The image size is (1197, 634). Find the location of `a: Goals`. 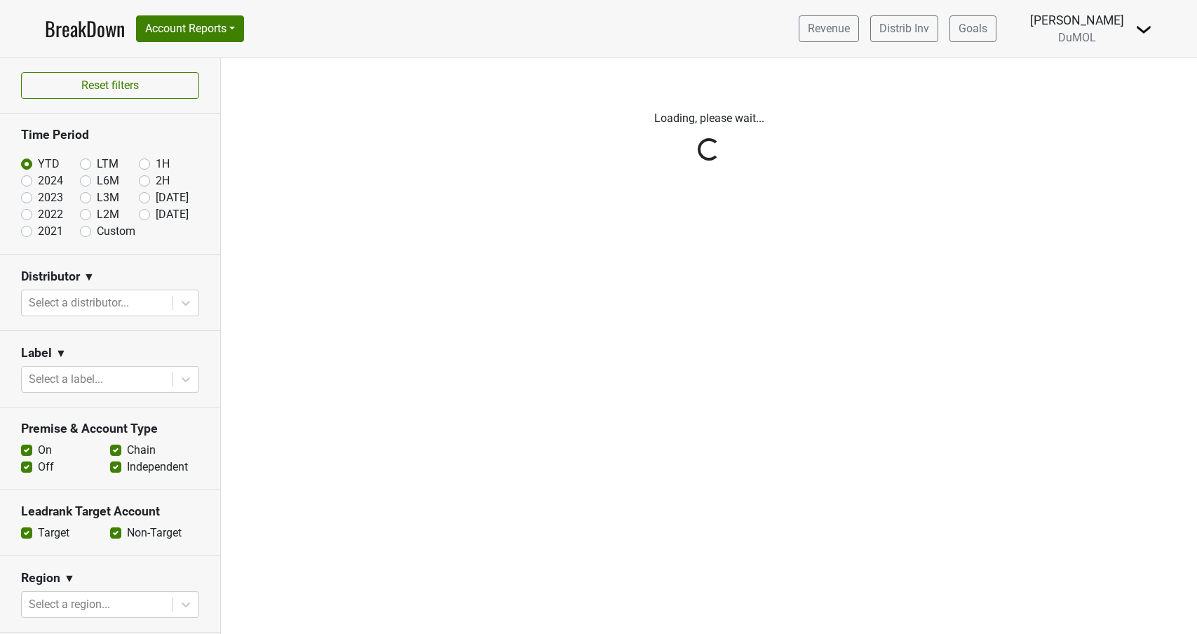

a: Goals is located at coordinates (973, 29).